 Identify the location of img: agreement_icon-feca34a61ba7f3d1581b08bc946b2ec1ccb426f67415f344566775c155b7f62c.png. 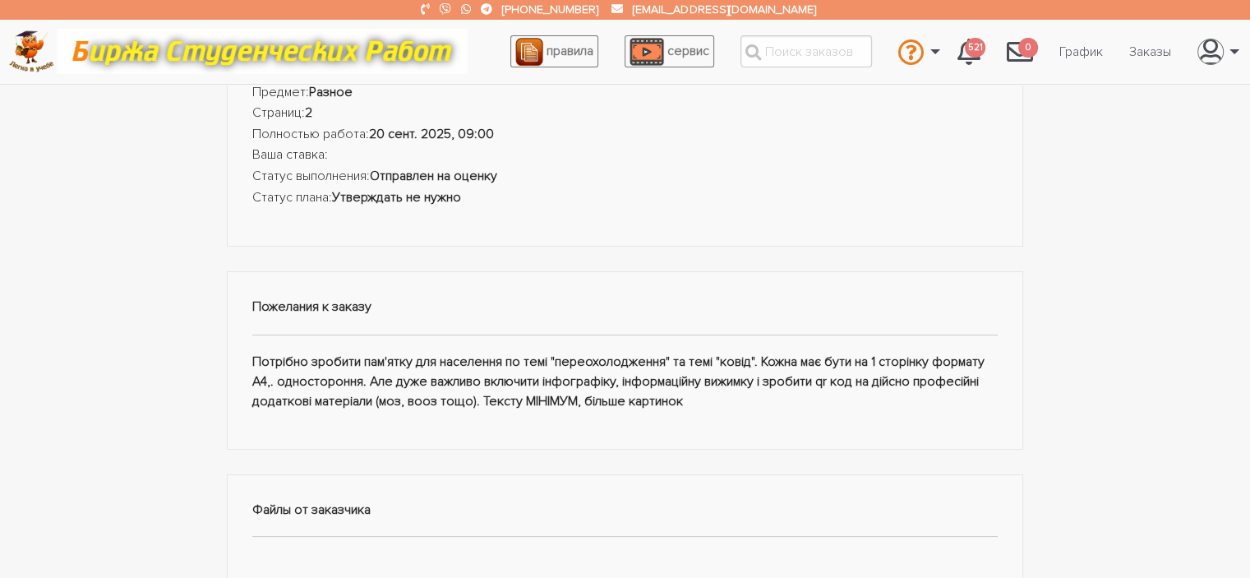
(529, 52).